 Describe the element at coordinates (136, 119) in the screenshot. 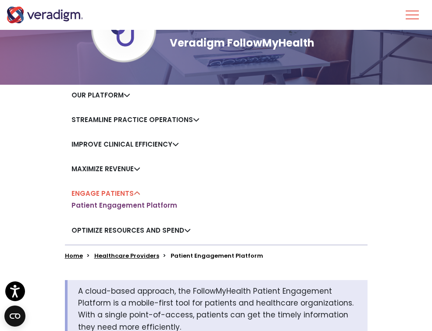

I see `a: Streamline Practice Operations` at that location.